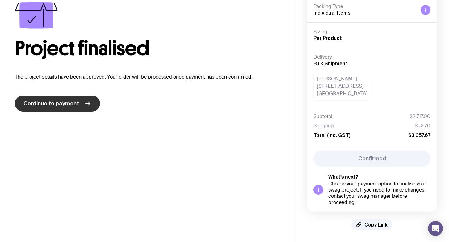  Describe the element at coordinates (420, 135) in the screenshot. I see `span: $3,057.67` at that location.